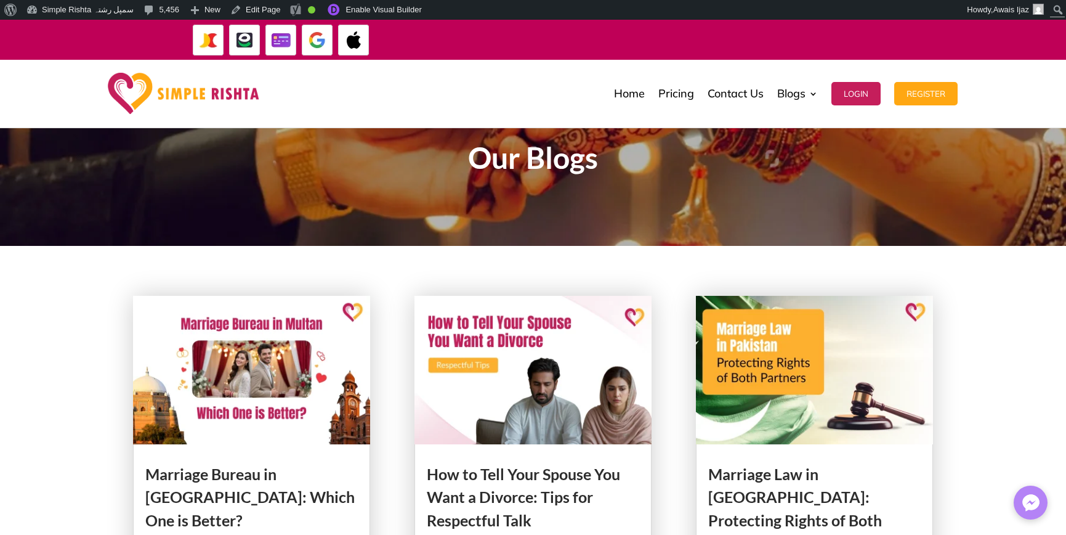 Image resolution: width=1066 pixels, height=535 pixels. I want to click on img: Marriage Bureau in Multan: Which One is Better?, so click(252, 370).